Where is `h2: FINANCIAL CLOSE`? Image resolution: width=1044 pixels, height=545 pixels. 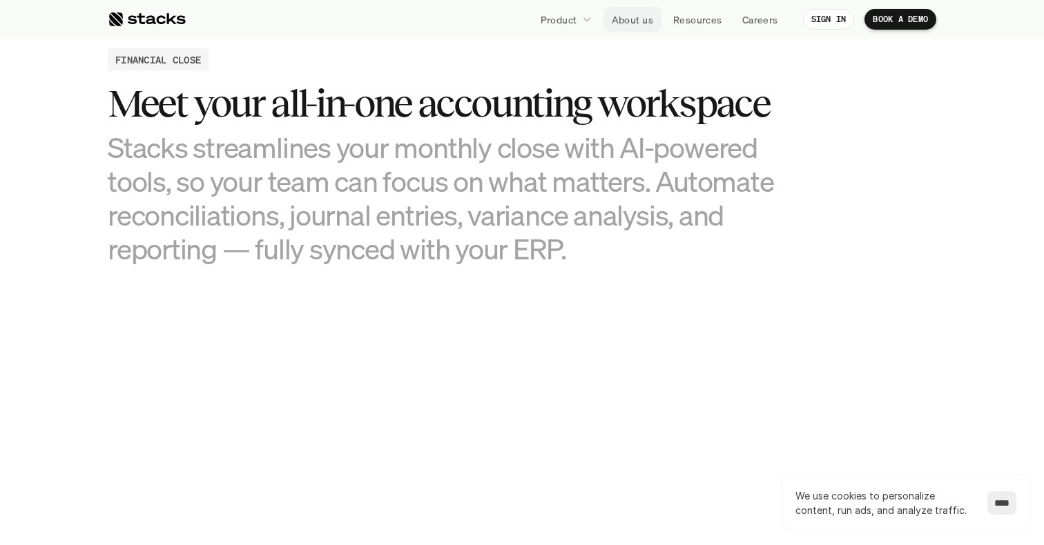 h2: FINANCIAL CLOSE is located at coordinates (158, 59).